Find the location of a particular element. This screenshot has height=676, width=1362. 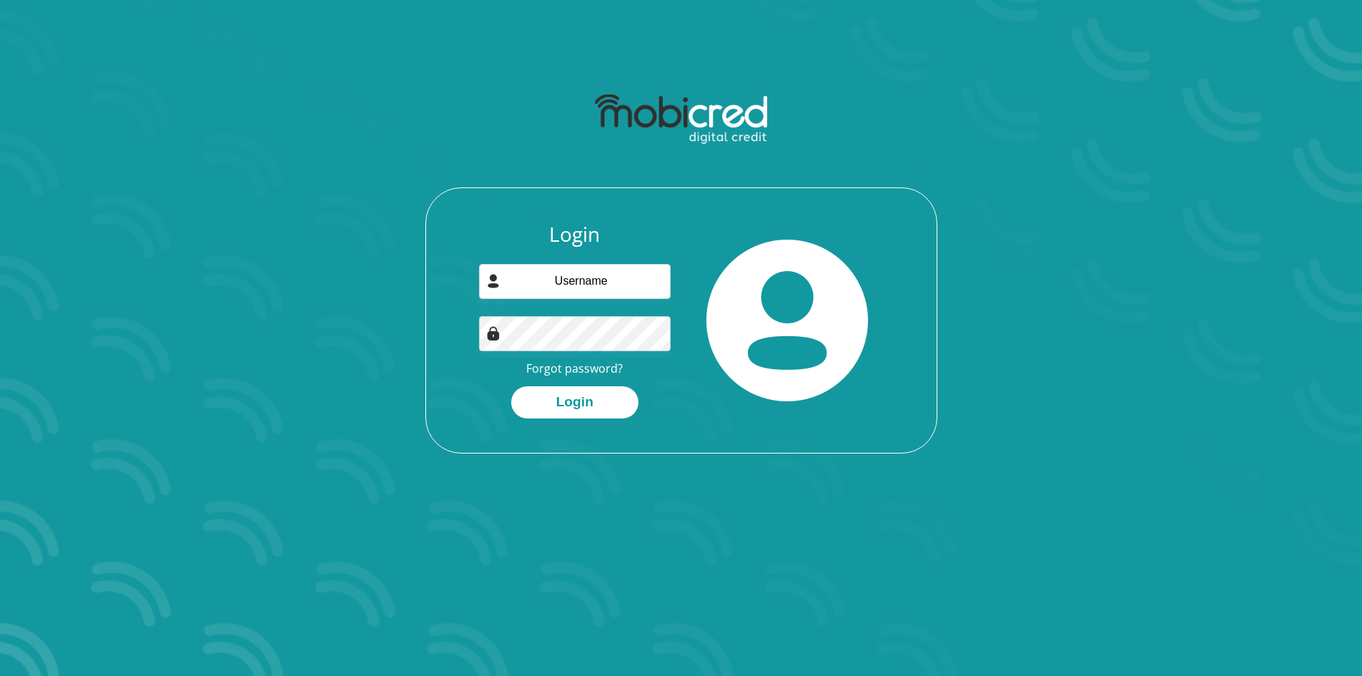

a: Forgot password? is located at coordinates (574, 368).